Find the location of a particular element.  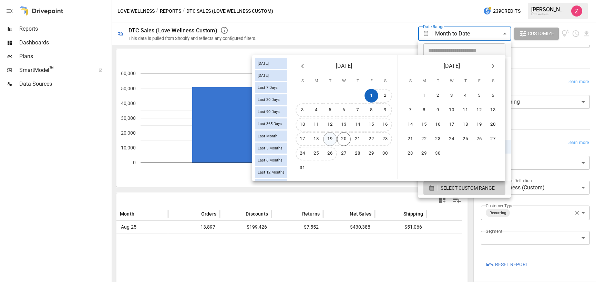

div: Last 30 Days is located at coordinates (271, 100).